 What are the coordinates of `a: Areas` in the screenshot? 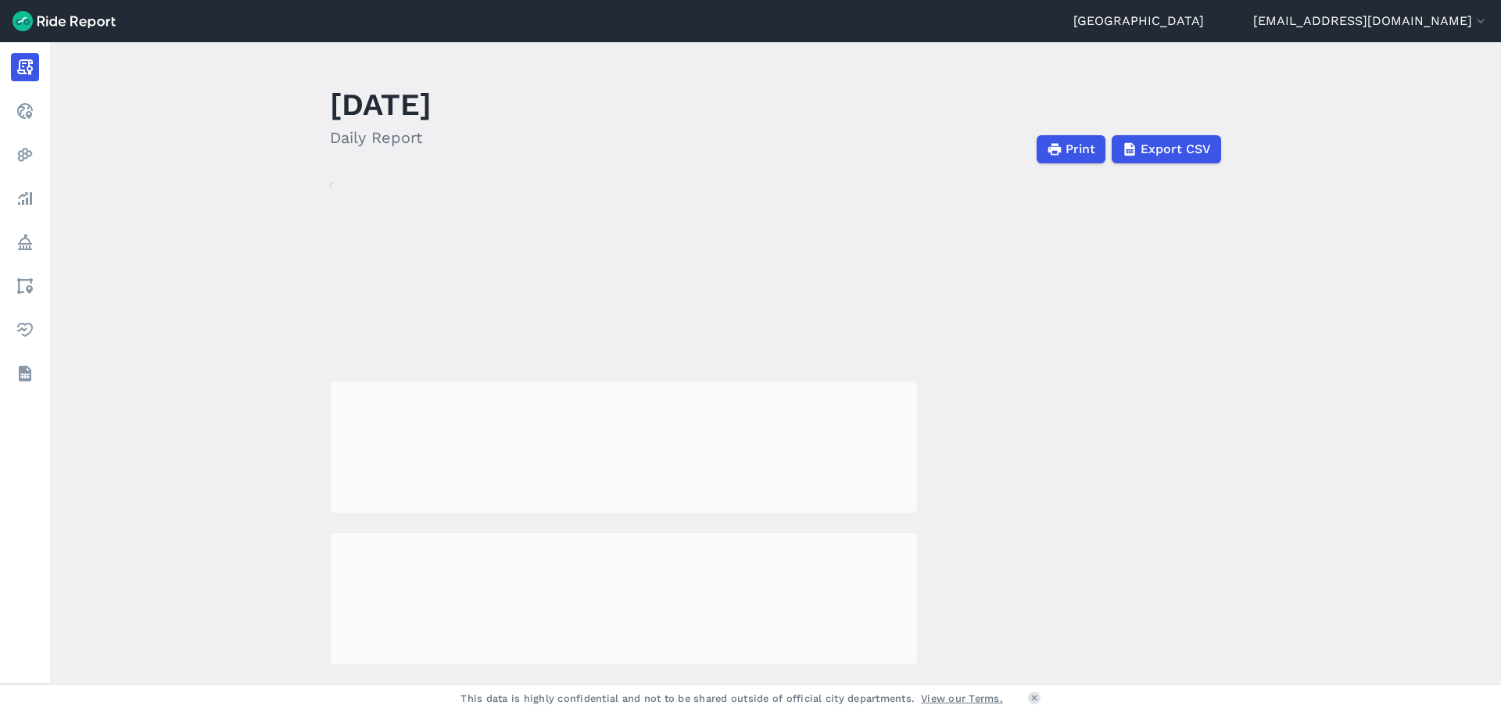 It's located at (25, 286).